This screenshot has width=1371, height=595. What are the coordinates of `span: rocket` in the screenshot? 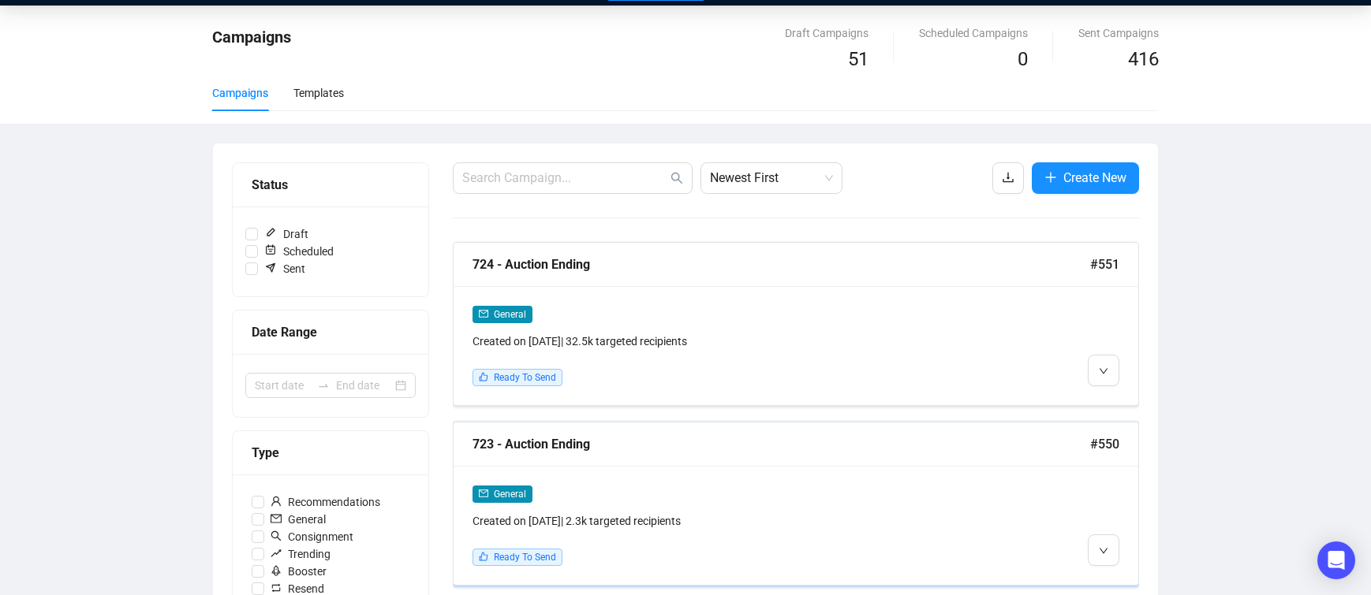 It's located at (276, 571).